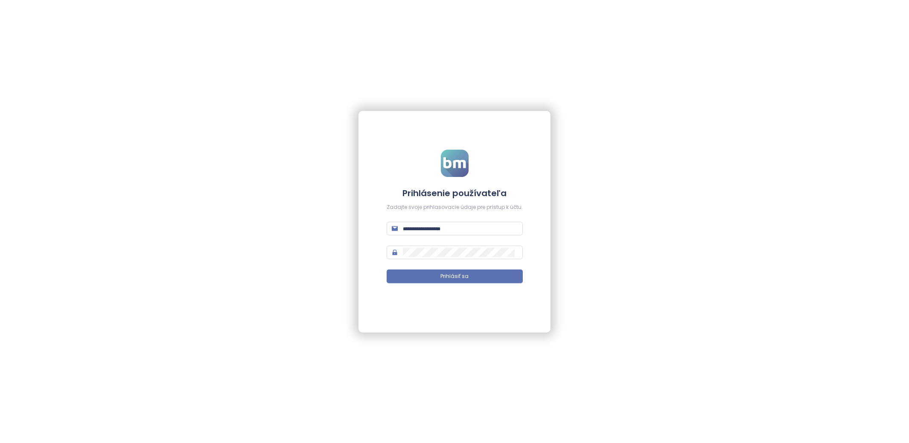  I want to click on span: mail, so click(395, 229).